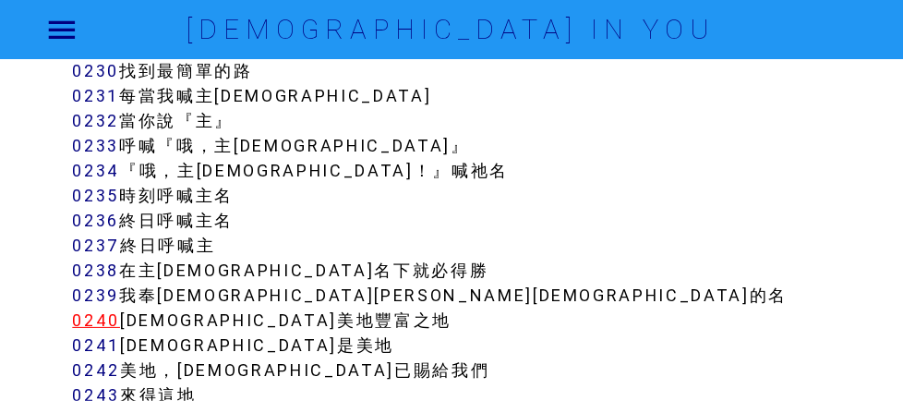 This screenshot has width=903, height=401. What do you see at coordinates (95, 95) in the screenshot?
I see `a: 0231` at bounding box center [95, 95].